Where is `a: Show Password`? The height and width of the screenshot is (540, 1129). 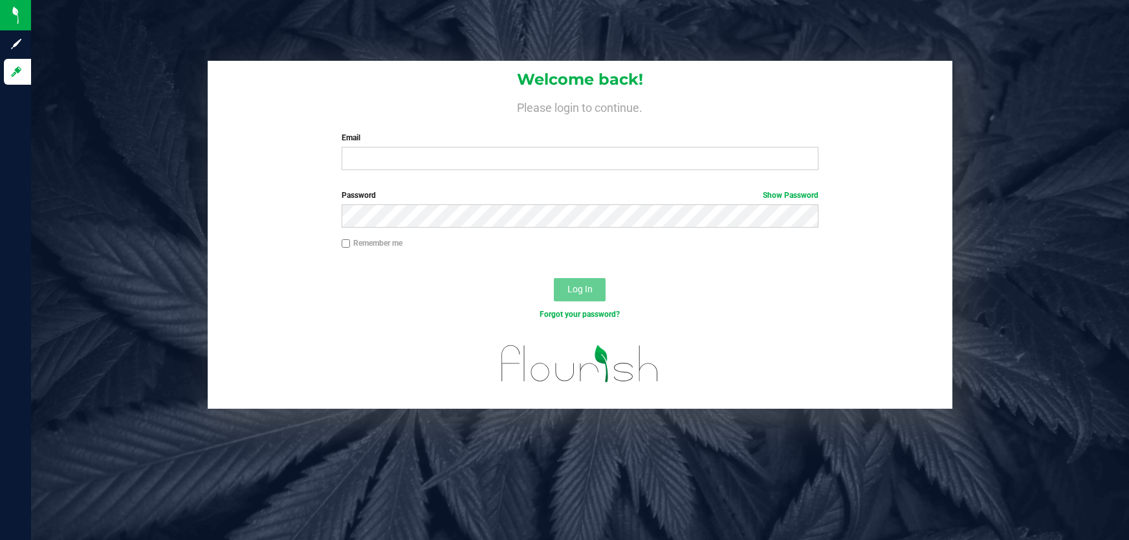 a: Show Password is located at coordinates (791, 195).